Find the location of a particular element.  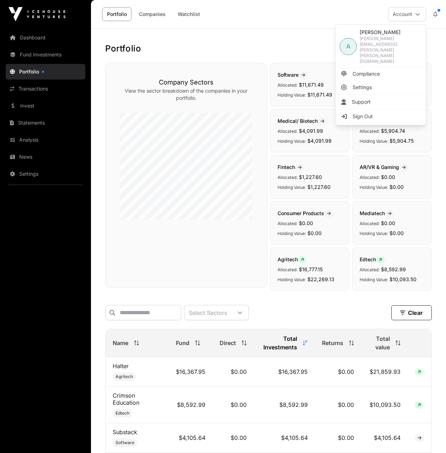

span: $8,592.99 is located at coordinates (393, 269).